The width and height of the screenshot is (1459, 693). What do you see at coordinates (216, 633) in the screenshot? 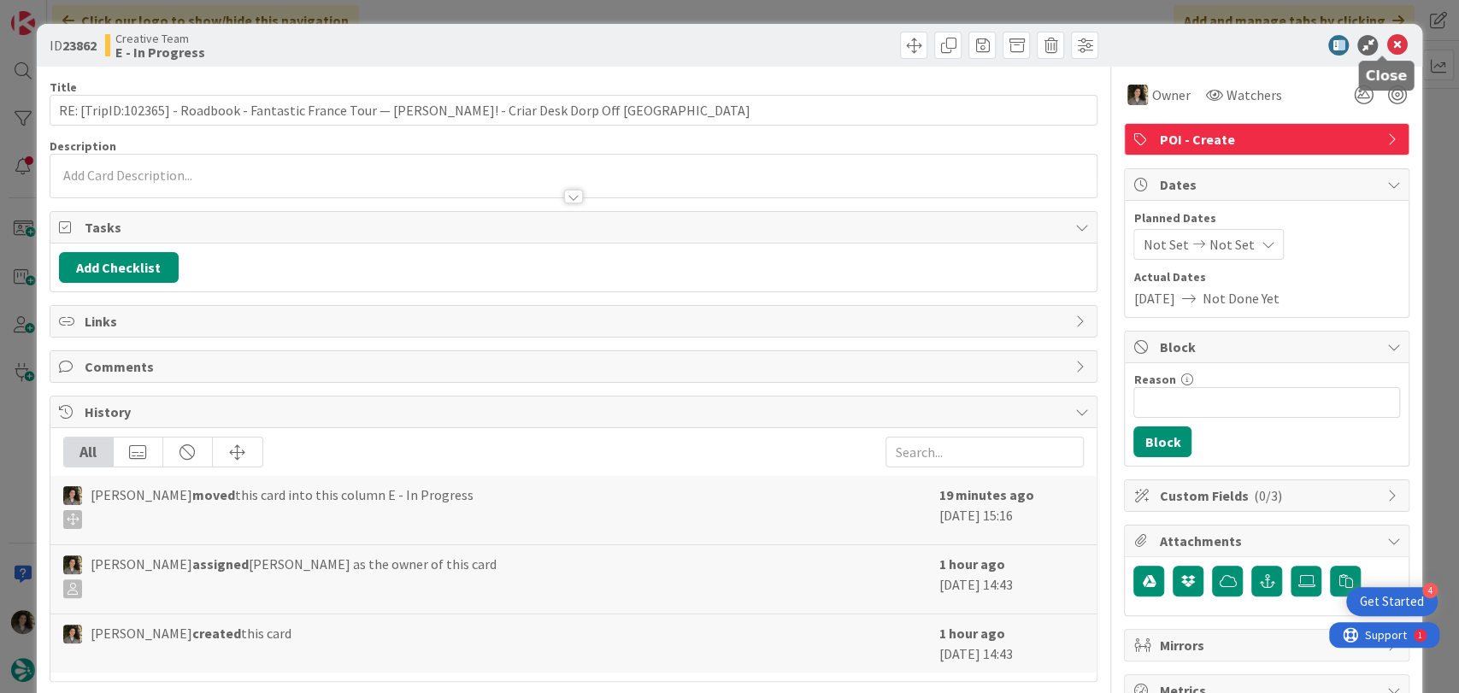
I see `b: created` at bounding box center [216, 633].